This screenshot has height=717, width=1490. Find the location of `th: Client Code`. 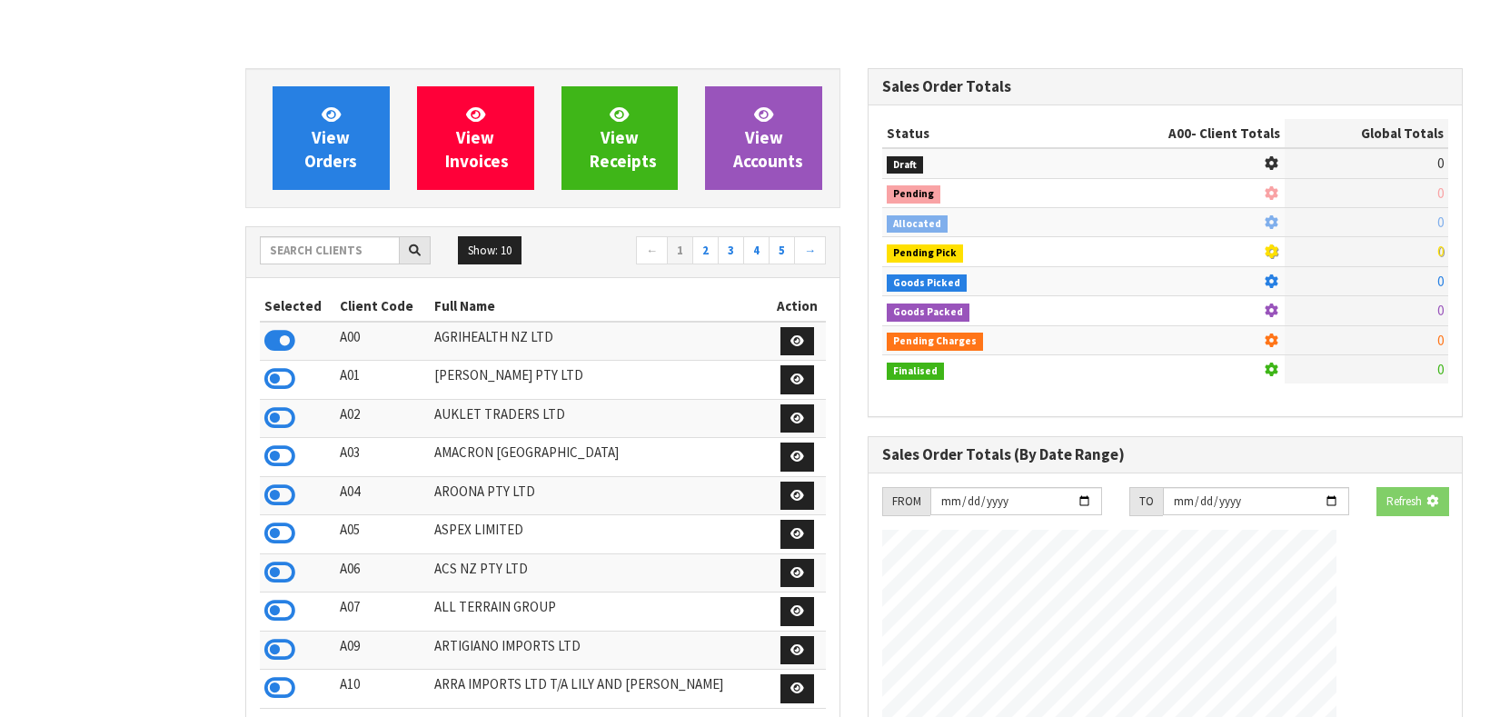

th: Client Code is located at coordinates (382, 306).